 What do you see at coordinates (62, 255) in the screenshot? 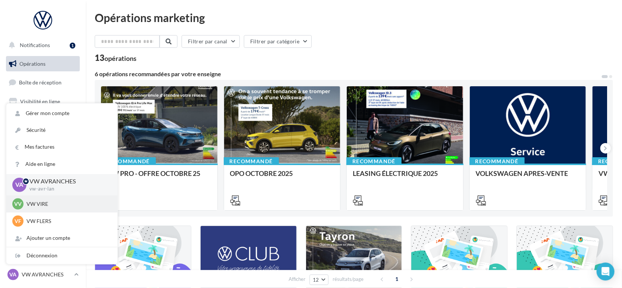
I see `div: Déconnexion` at bounding box center [62, 255].